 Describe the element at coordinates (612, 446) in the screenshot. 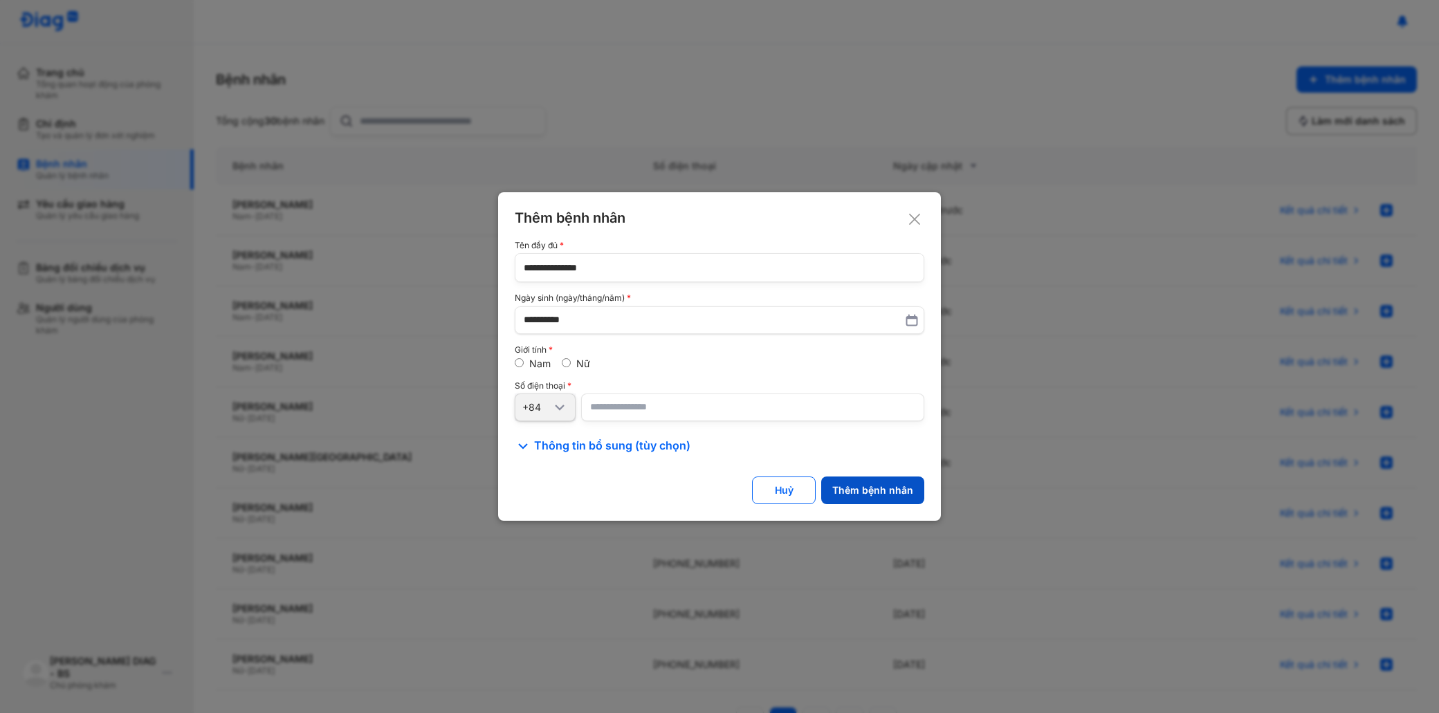

I see `span: Thông tin bổ sung (tùy chọn)` at that location.